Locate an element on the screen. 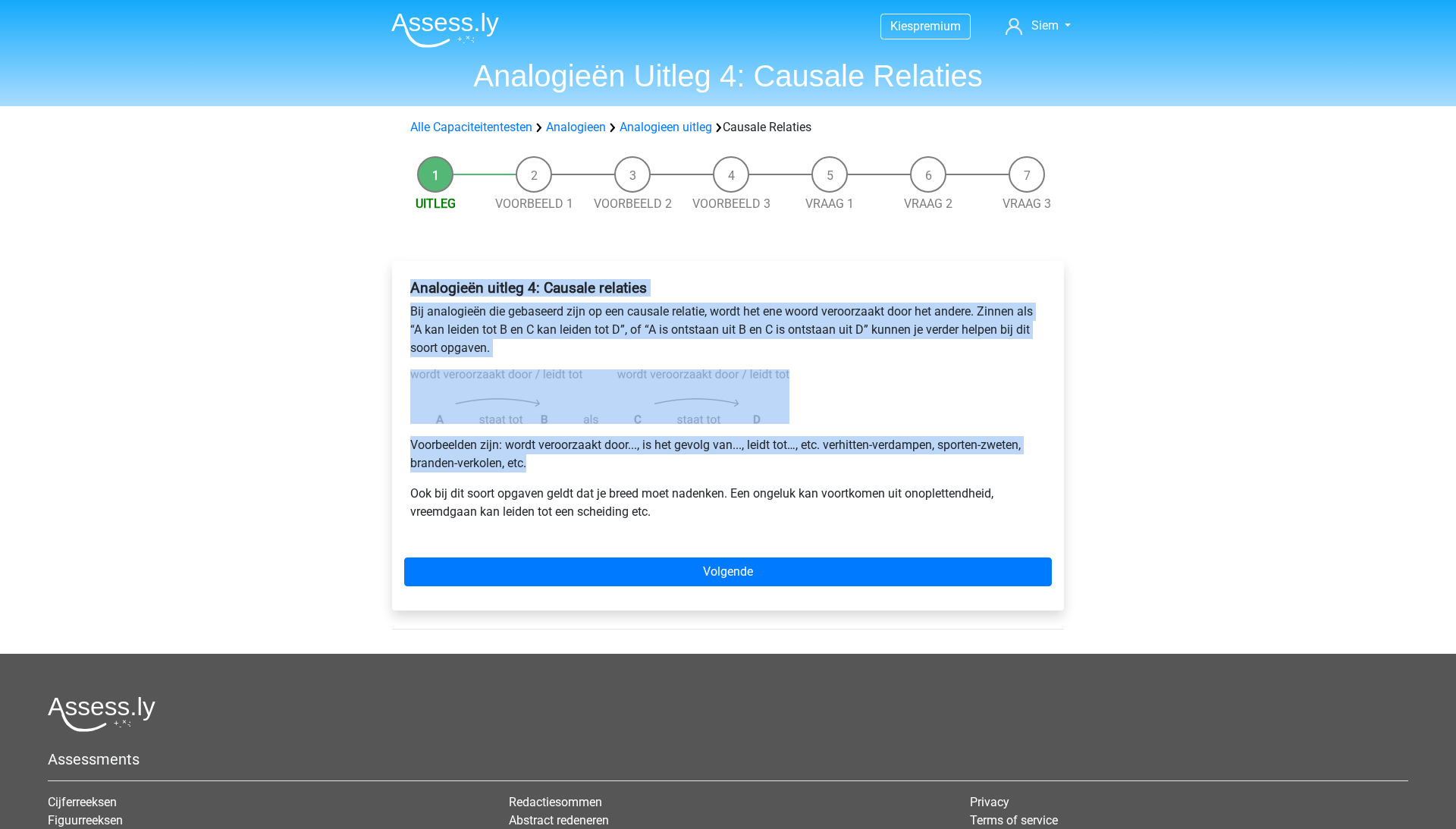  a: Volgende is located at coordinates (728, 572).